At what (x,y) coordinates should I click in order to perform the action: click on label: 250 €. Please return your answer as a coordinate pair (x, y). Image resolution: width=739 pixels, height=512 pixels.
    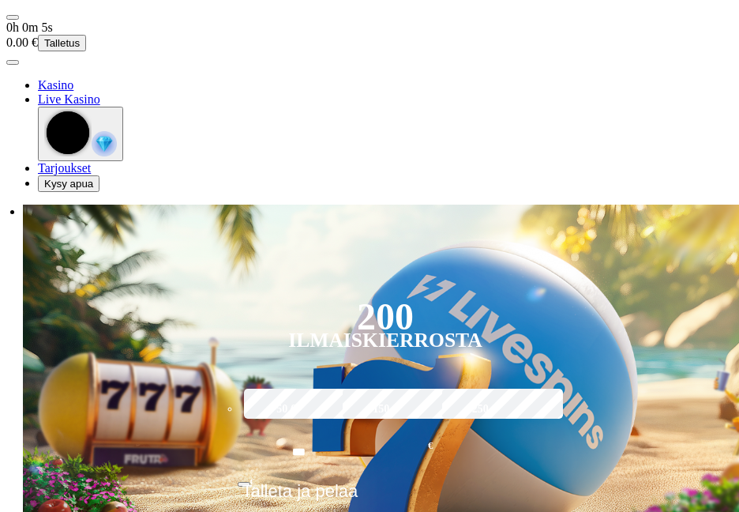
    Looking at the image, I should click on (485, 409).